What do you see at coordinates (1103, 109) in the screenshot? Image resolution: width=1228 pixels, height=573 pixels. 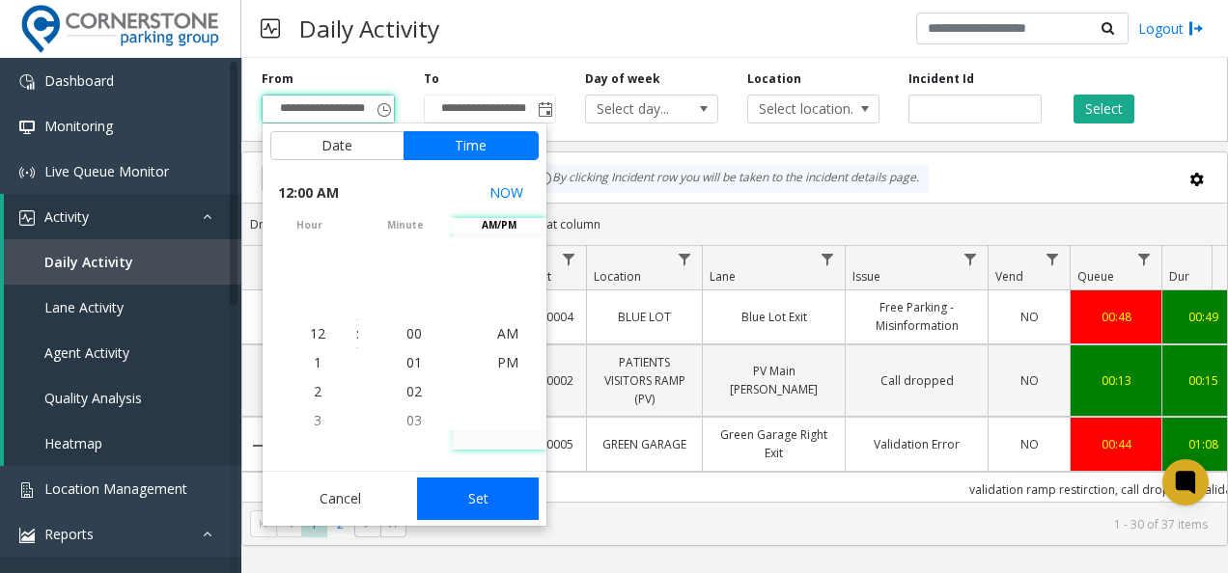 I see `button: Select` at bounding box center [1103, 109].